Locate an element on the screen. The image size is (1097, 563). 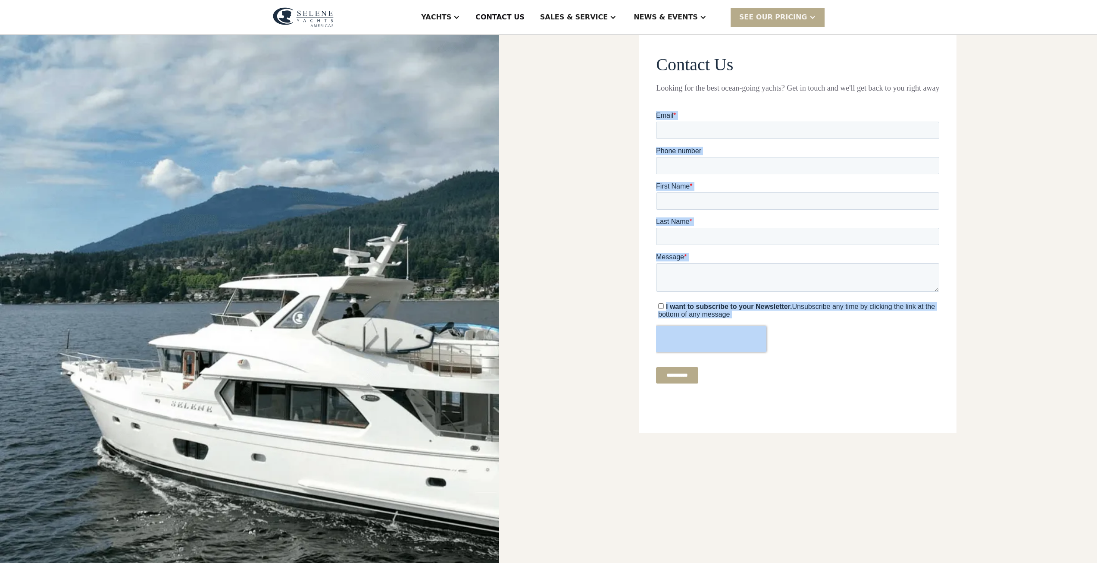
div: Contact US is located at coordinates (500, 17).